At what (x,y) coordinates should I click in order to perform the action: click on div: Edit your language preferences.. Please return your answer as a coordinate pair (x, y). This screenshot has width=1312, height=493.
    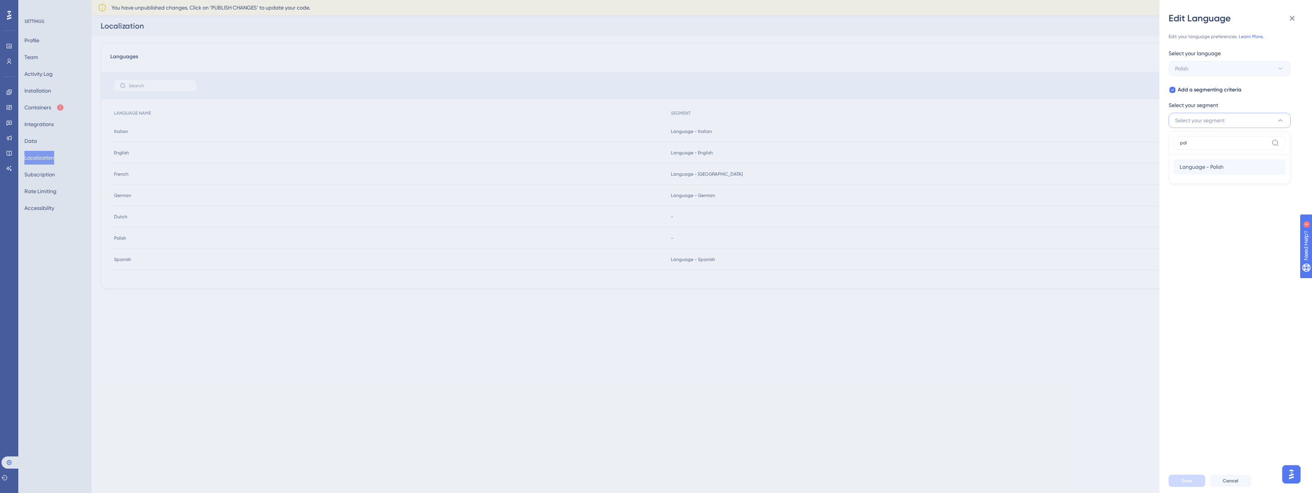
    Looking at the image, I should click on (1232, 37).